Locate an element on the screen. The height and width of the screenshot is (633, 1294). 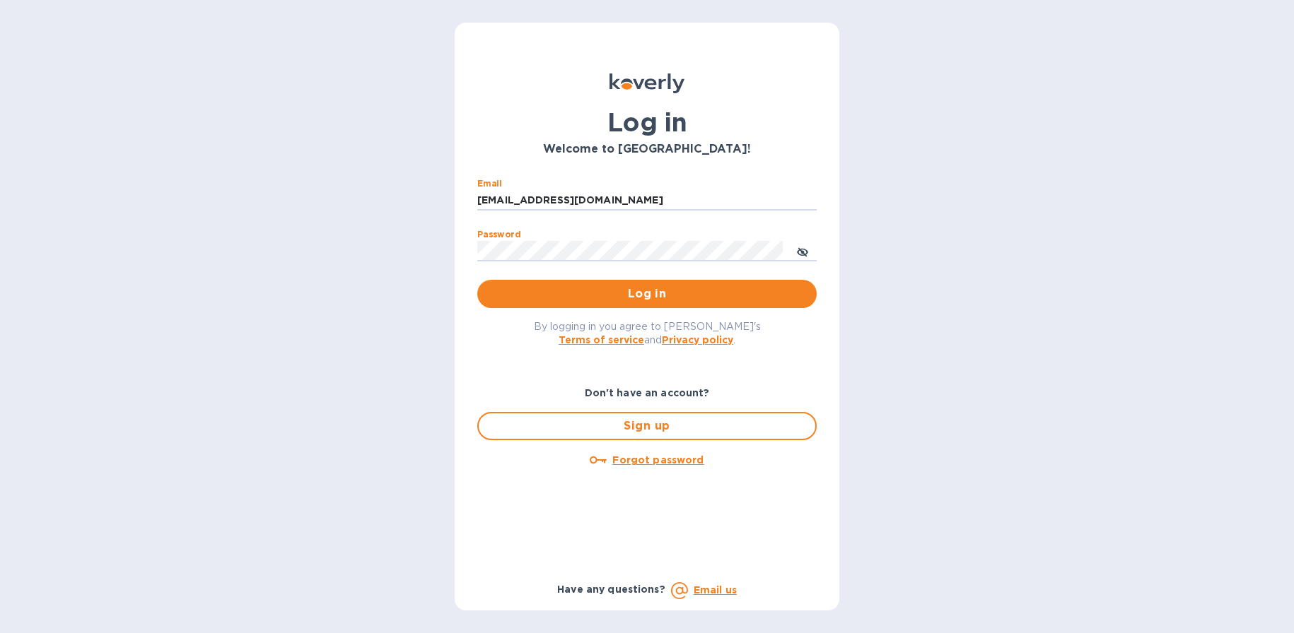
b: Email us is located at coordinates (715, 590).